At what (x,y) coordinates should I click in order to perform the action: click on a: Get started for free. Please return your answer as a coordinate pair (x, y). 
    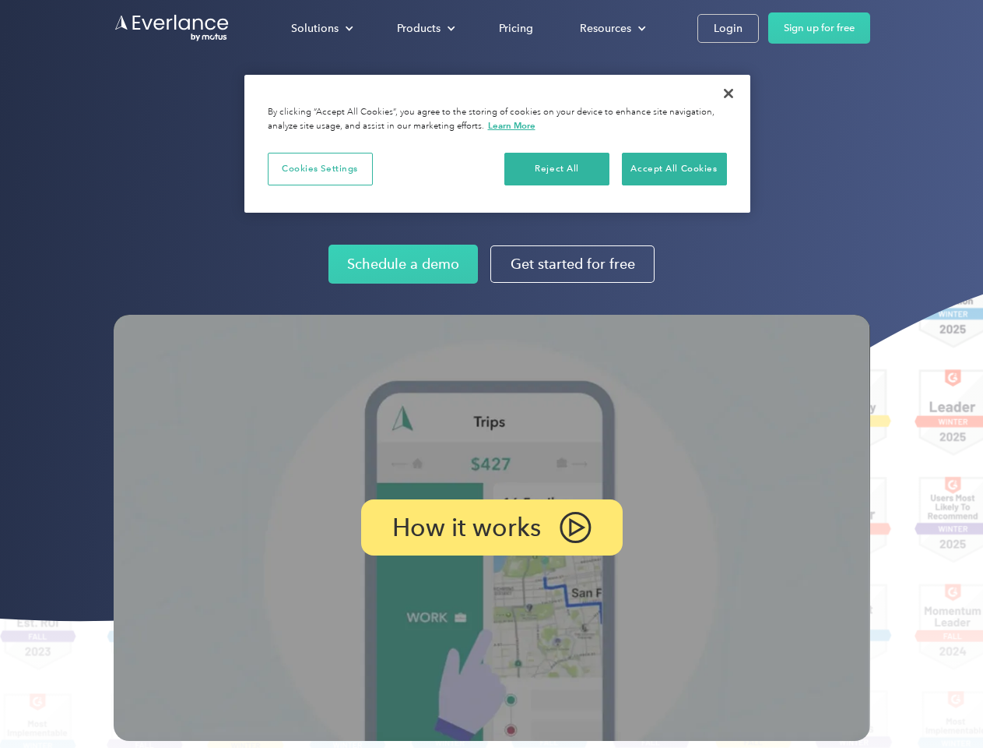
    Looking at the image, I should click on (572, 264).